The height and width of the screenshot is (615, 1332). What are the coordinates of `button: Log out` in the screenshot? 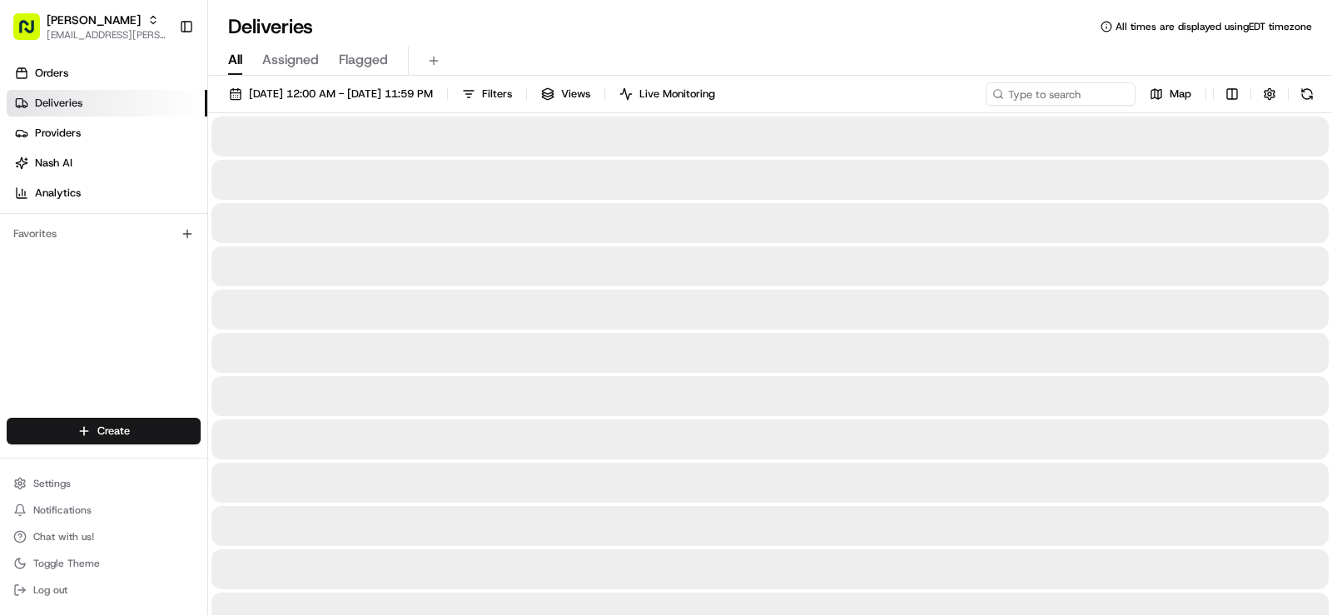 It's located at (103, 590).